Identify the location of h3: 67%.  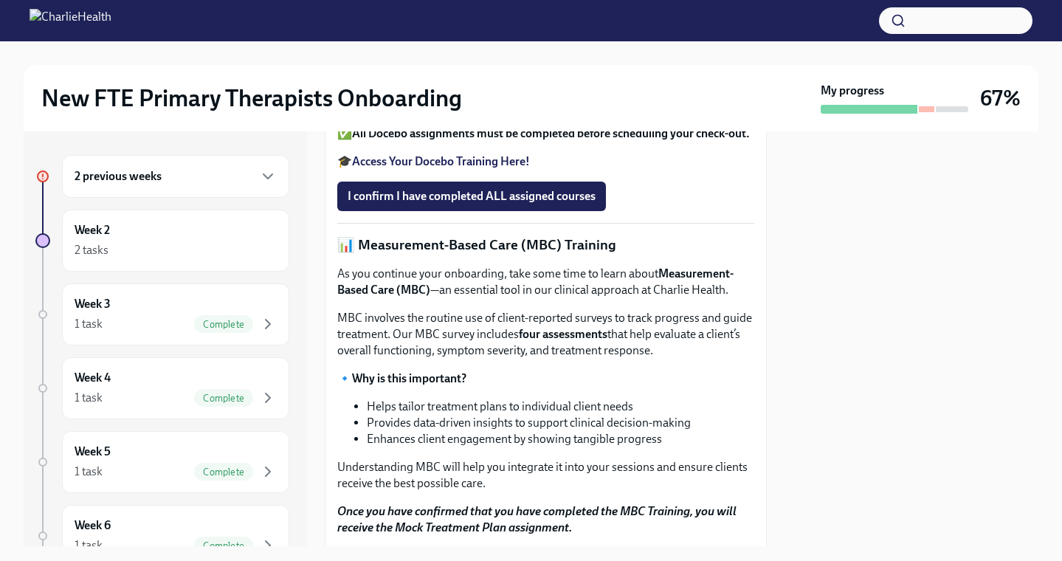
(1000, 98).